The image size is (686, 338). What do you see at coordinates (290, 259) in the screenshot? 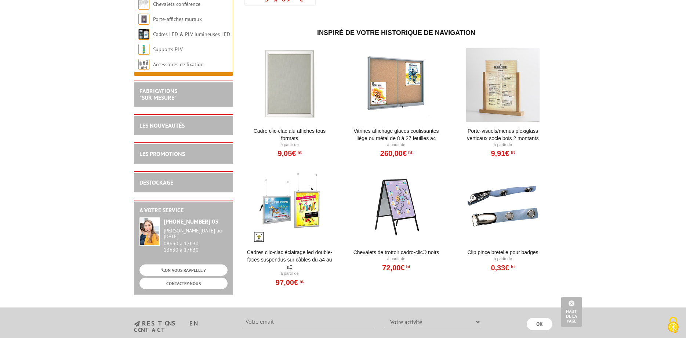
I see `a: Cadres clic-clac éclairage LED double-faces suspendus sur câbles du A4 au A0` at bounding box center [290, 259].